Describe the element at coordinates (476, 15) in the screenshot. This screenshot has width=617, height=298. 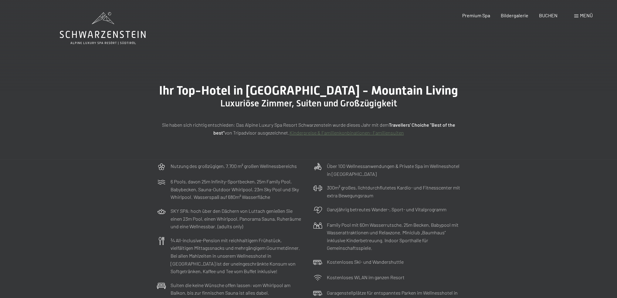
I see `a: Premium Spa` at that location.